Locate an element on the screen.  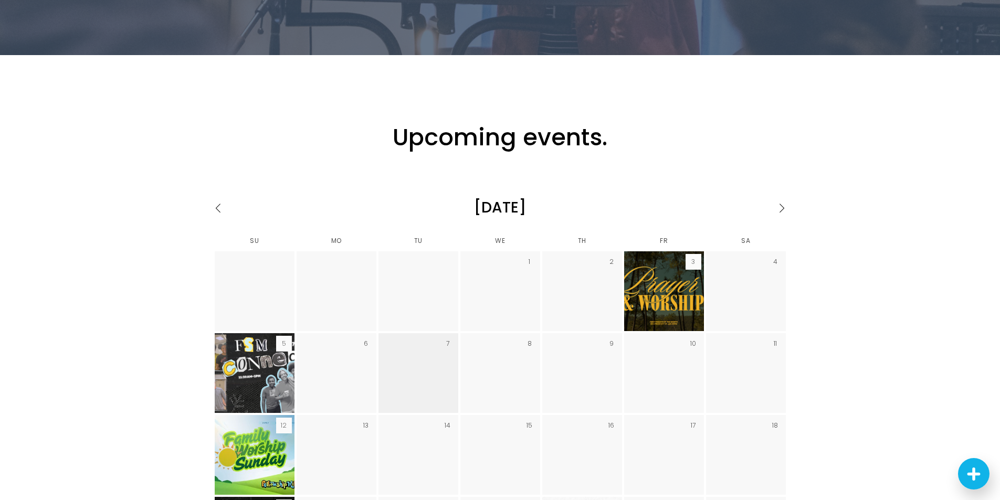
div: 1 is located at coordinates (530, 262).